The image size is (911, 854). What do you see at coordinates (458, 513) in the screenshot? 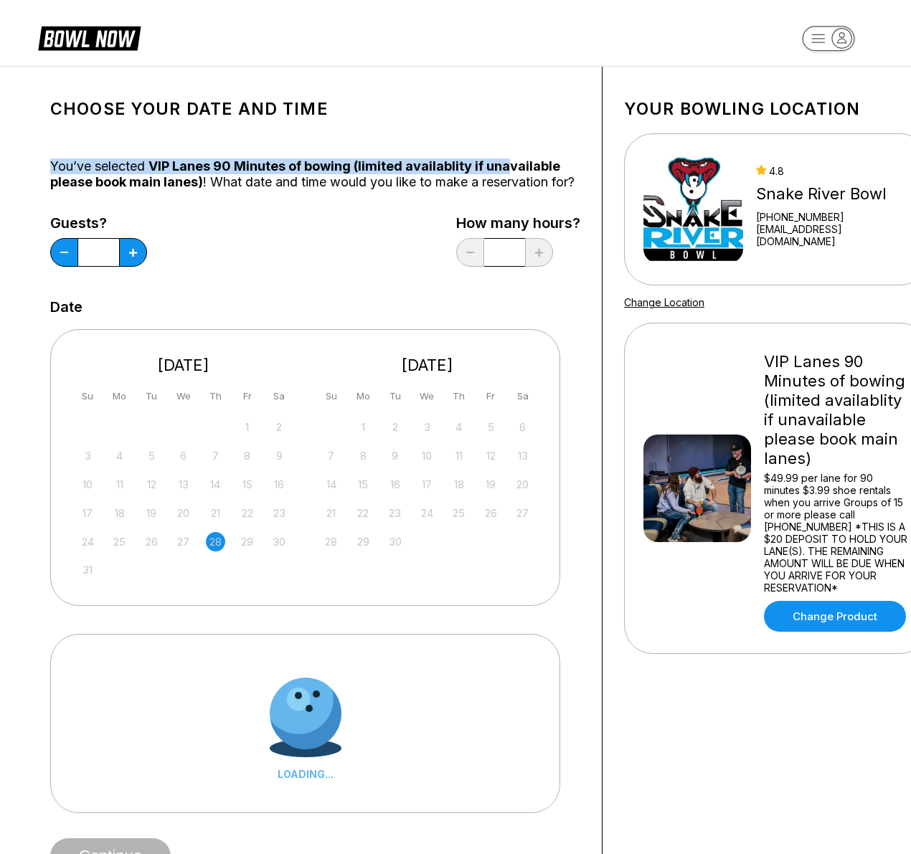
I see `div: Not available Thursday, September 25th, 2025` at bounding box center [458, 513].